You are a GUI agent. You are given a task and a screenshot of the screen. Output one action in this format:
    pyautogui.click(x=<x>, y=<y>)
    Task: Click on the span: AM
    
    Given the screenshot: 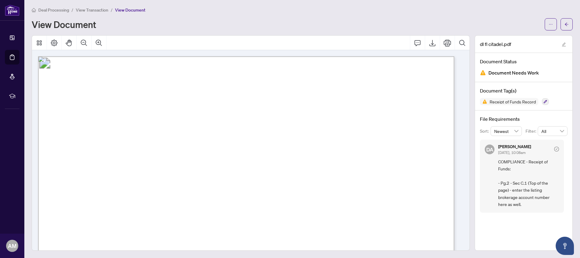 What is the action you would take?
    pyautogui.click(x=12, y=246)
    